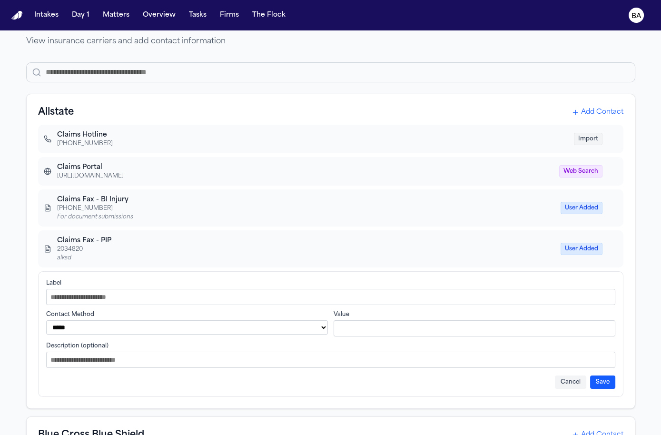 The height and width of the screenshot is (435, 661). What do you see at coordinates (269, 15) in the screenshot?
I see `a: The Flock` at bounding box center [269, 15].